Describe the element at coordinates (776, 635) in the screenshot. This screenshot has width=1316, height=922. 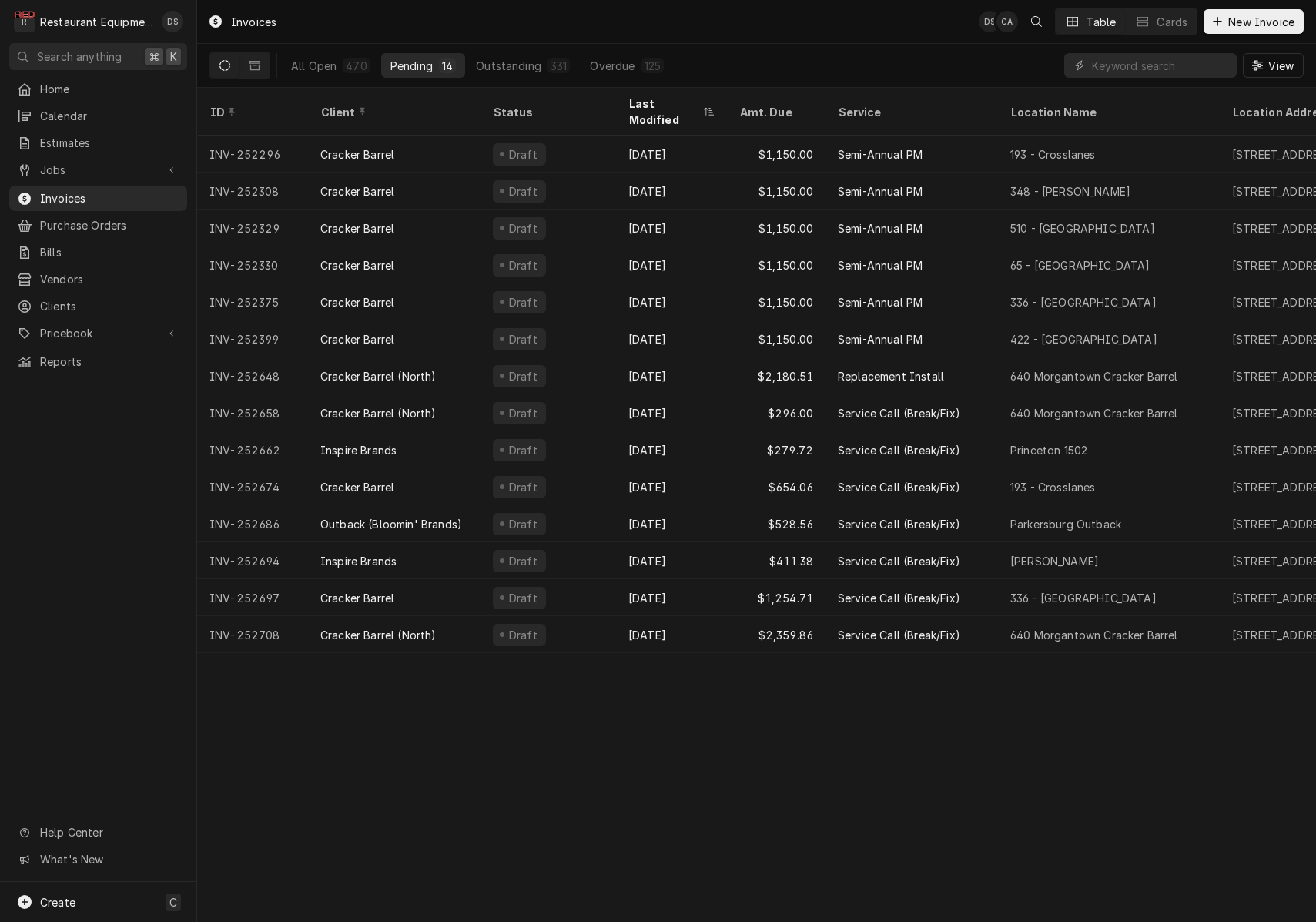
I see `div: $2,359.86` at that location.